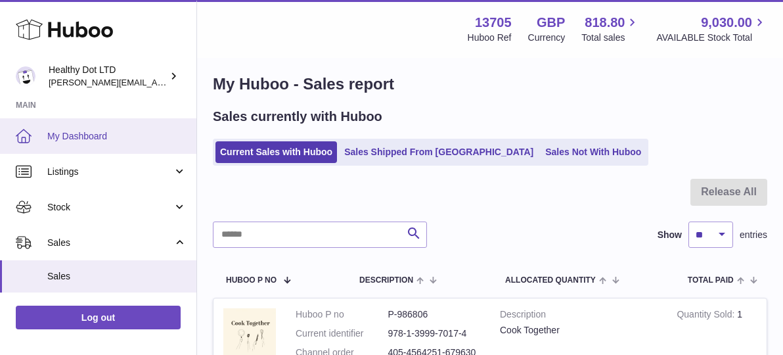 The height and width of the screenshot is (355, 783). What do you see at coordinates (546, 37) in the screenshot?
I see `div: Currency` at bounding box center [546, 37].